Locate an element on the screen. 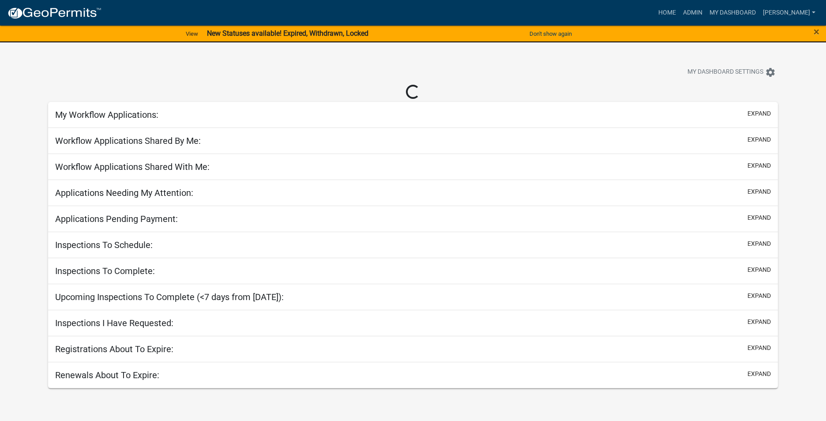  h5: Inspections I Have Requested: is located at coordinates (114, 323).